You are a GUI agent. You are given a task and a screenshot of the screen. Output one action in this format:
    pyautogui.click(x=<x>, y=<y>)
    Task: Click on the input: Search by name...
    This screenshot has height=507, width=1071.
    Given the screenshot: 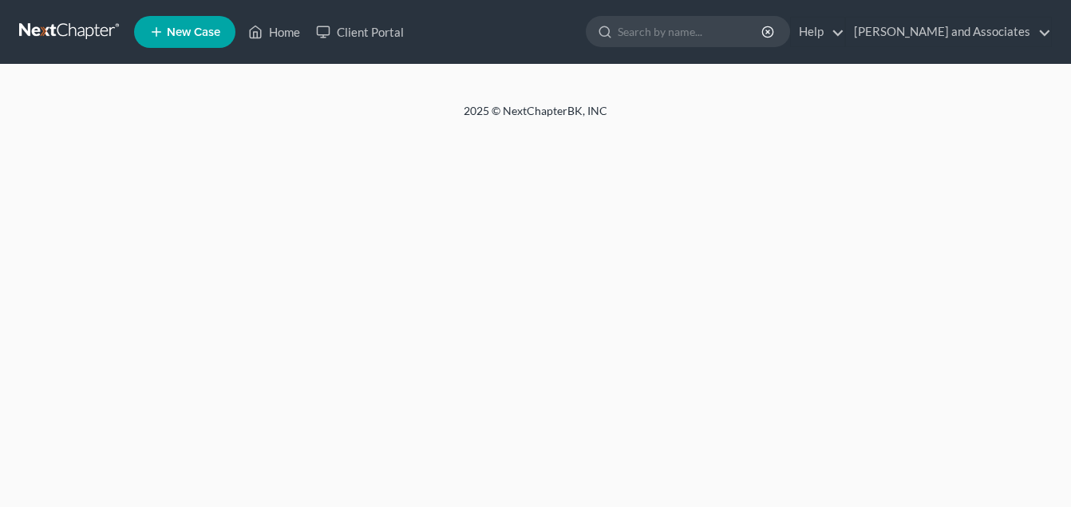 What is the action you would take?
    pyautogui.click(x=690, y=31)
    